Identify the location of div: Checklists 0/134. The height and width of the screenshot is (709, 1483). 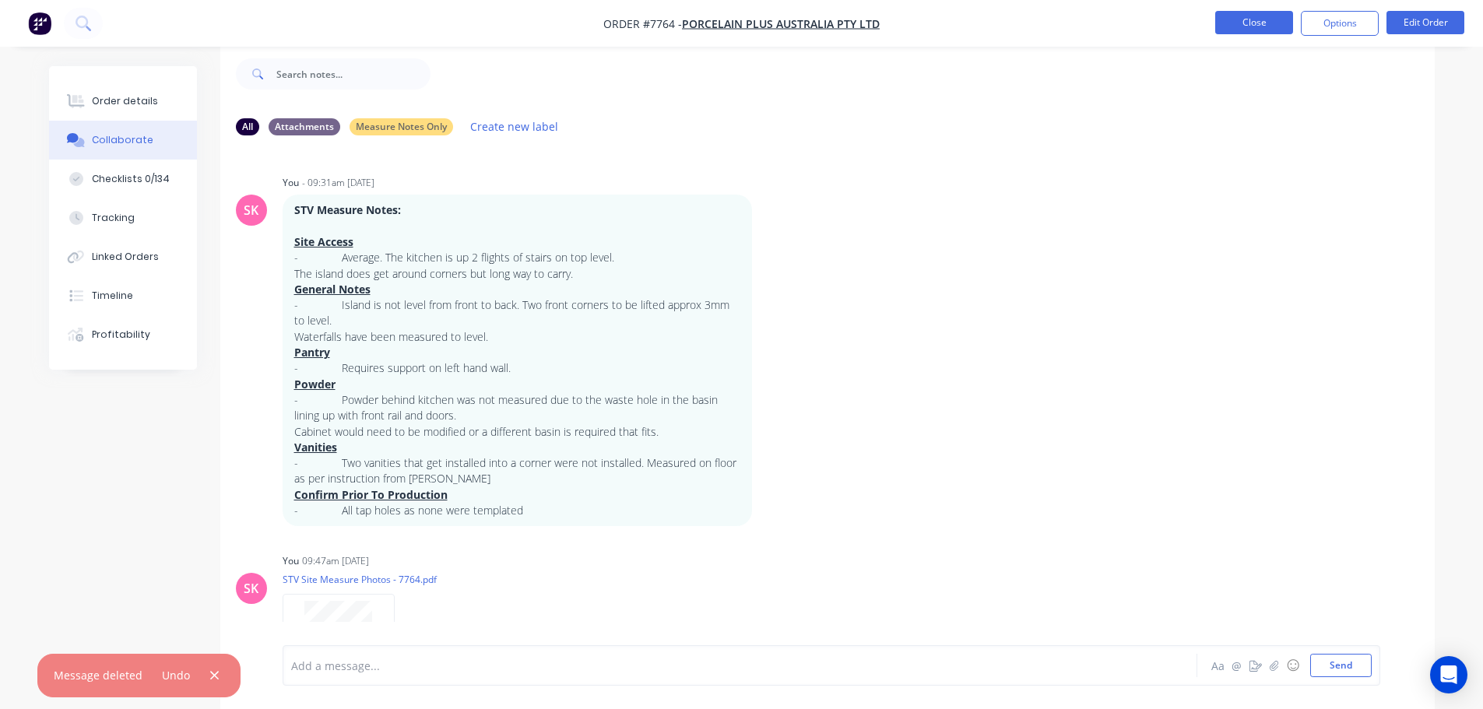
(131, 179).